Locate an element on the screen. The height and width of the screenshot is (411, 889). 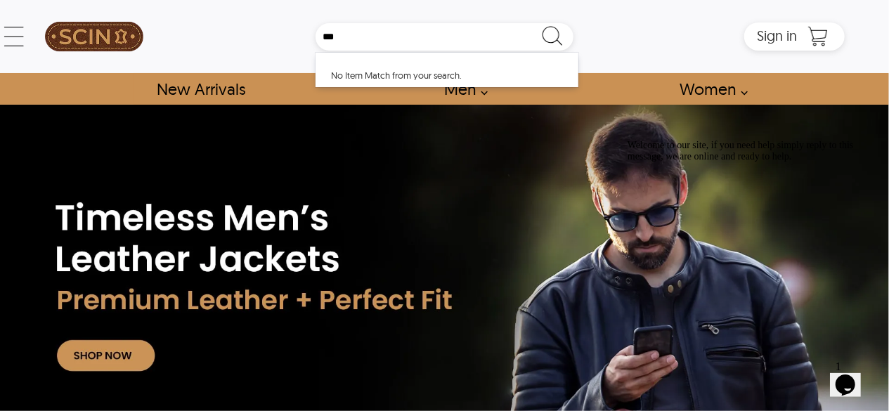
a: SCIN is located at coordinates (94, 37).